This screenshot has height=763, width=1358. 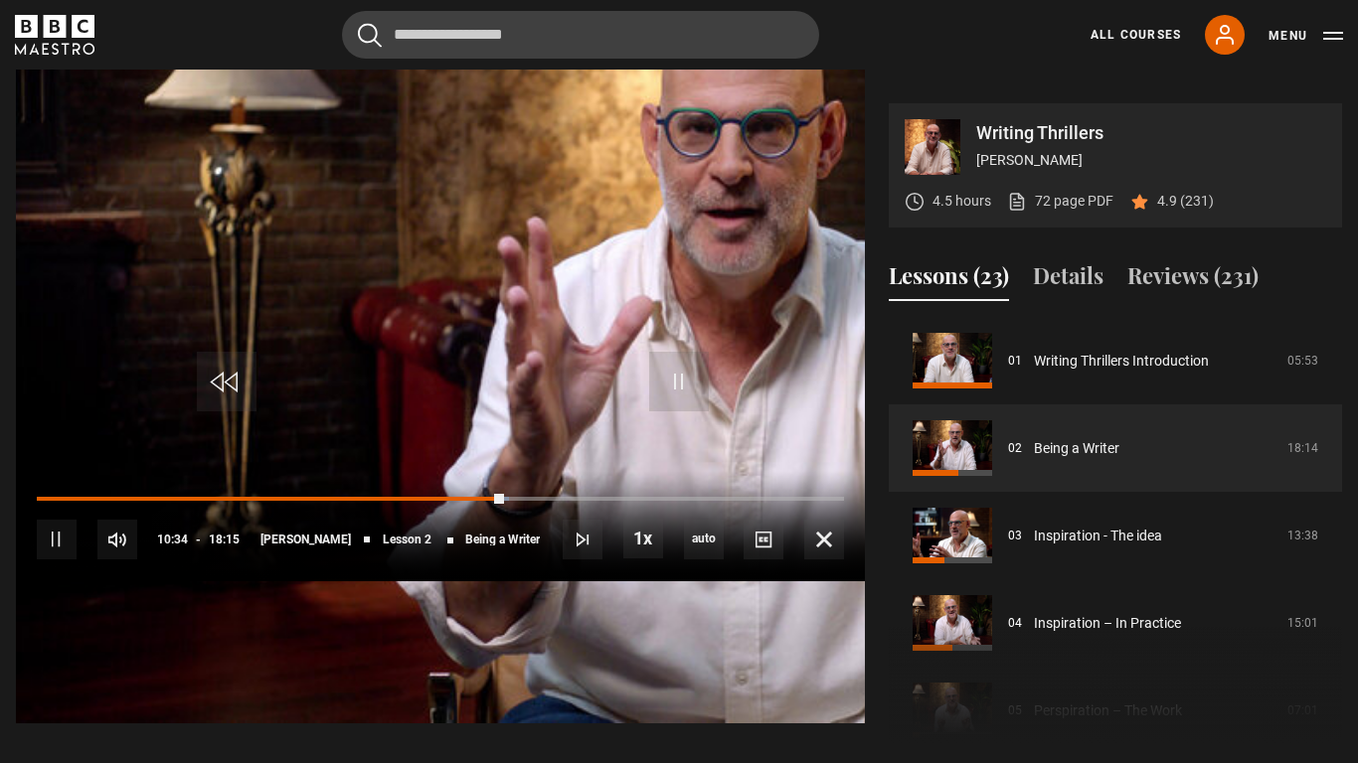 What do you see at coordinates (224, 540) in the screenshot?
I see `span: 18:15` at bounding box center [224, 540].